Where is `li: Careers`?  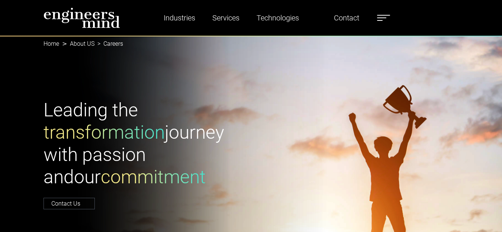 li: Careers is located at coordinates (108, 44).